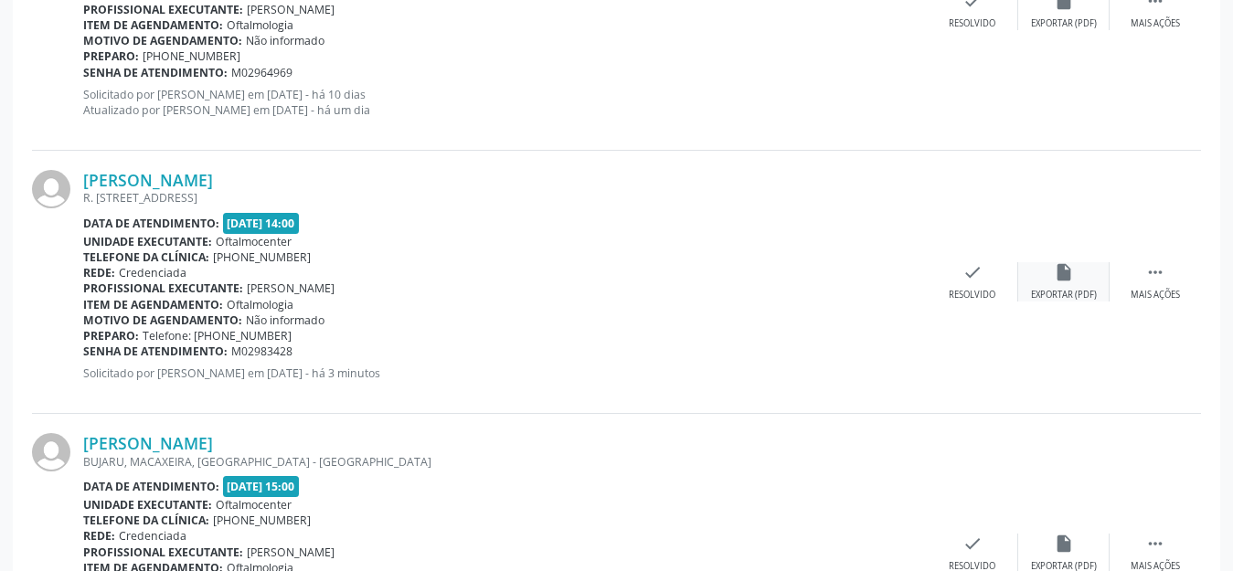 Image resolution: width=1233 pixels, height=571 pixels. I want to click on span: M02983428, so click(261, 351).